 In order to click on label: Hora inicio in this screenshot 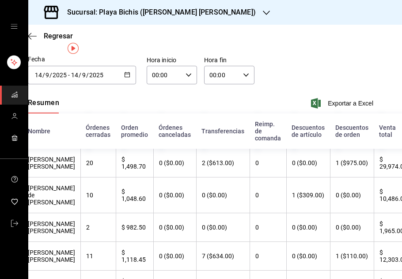, I will do `click(172, 60)`.